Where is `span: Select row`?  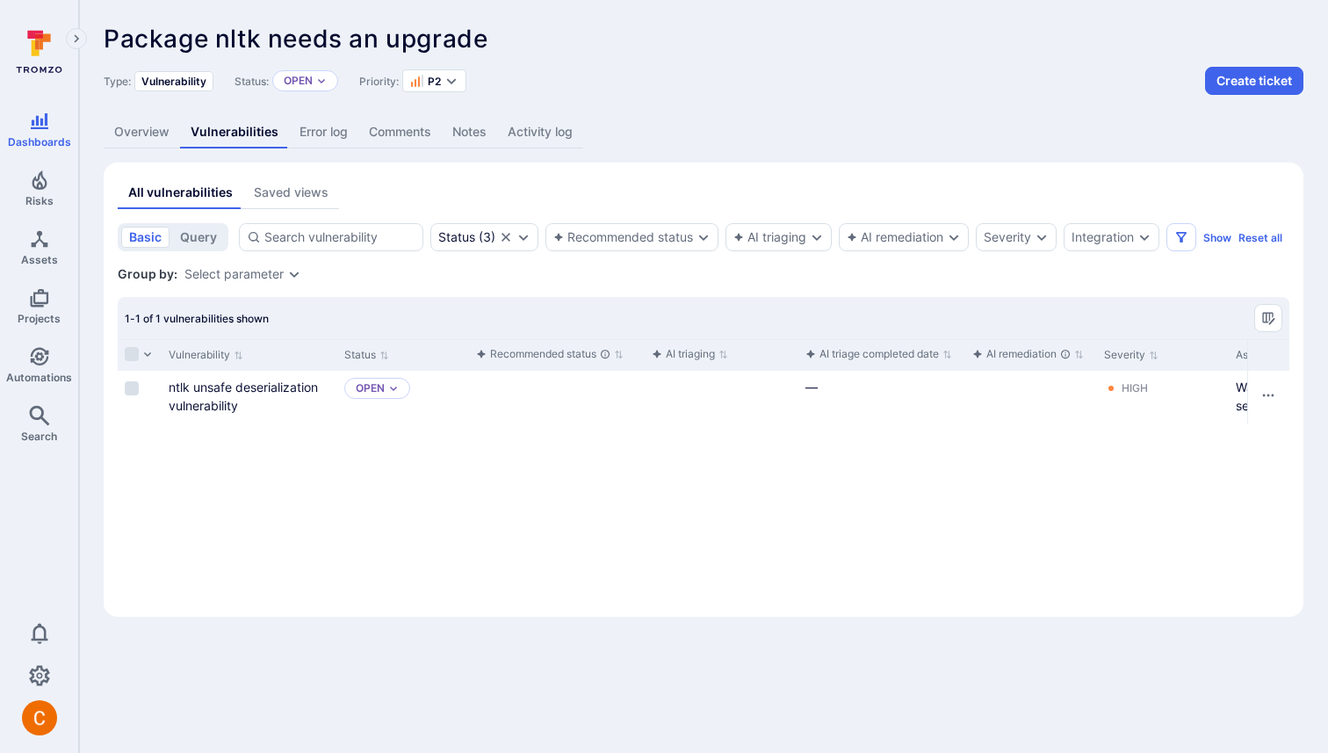
span: Select row is located at coordinates (132, 388).